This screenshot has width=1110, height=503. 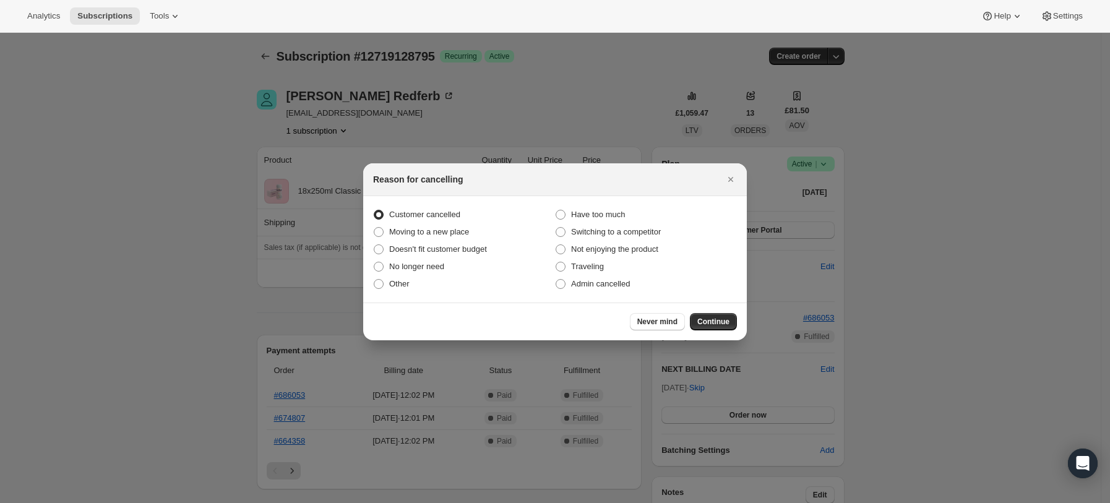 What do you see at coordinates (616, 231) in the screenshot?
I see `span: Switching to a competitor` at bounding box center [616, 231].